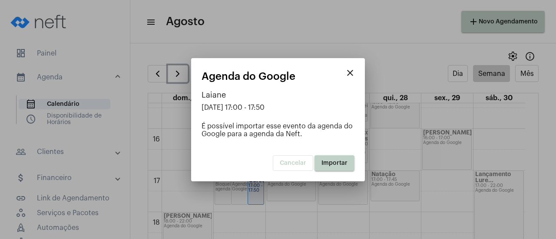  What do you see at coordinates (350, 73) in the screenshot?
I see `mat-icon: close` at bounding box center [350, 73].